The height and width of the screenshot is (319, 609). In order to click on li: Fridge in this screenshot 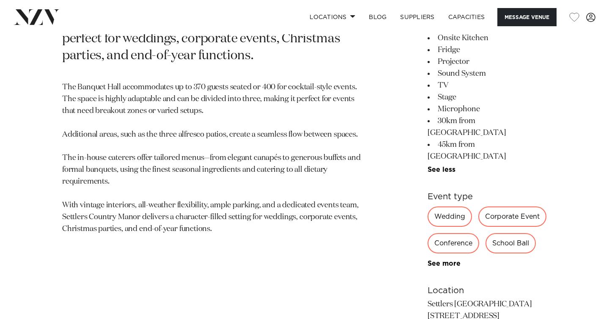, I will do `click(487, 50)`.